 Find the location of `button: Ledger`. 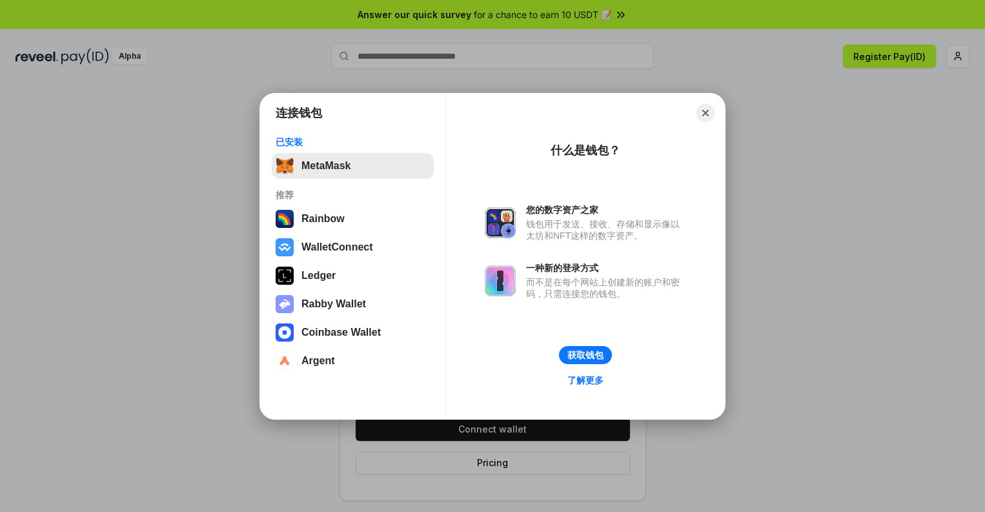

button: Ledger is located at coordinates (353, 276).